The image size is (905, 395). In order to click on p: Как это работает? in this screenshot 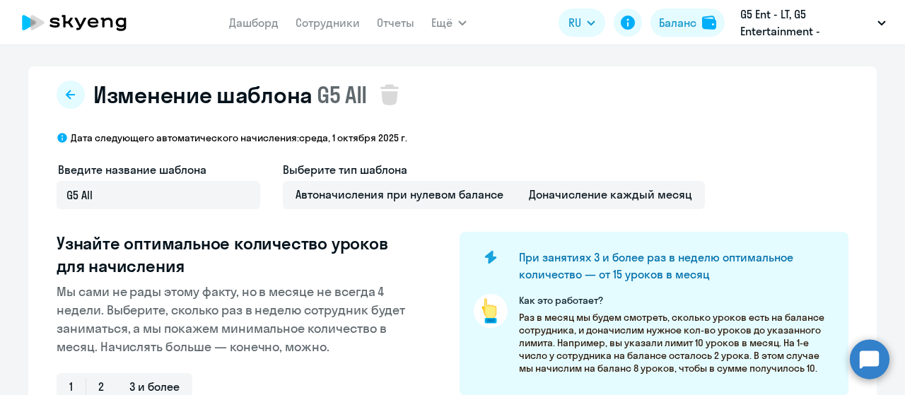, I will do `click(677, 301)`.